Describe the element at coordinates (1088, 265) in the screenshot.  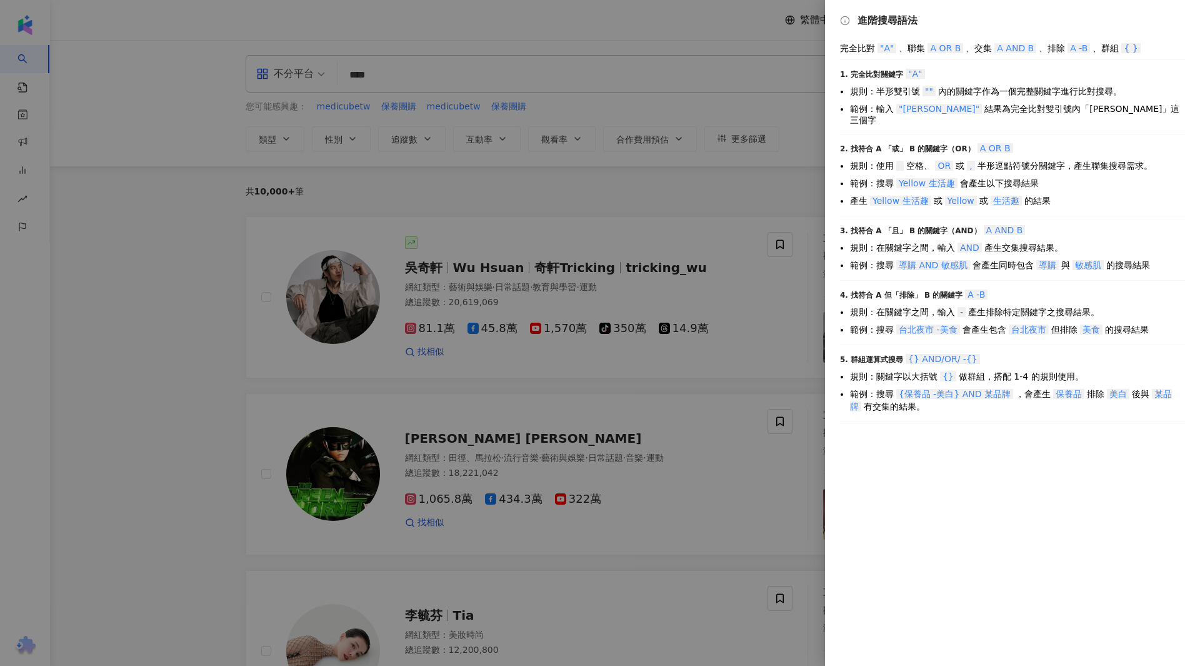
I see `span: 敏感肌` at that location.